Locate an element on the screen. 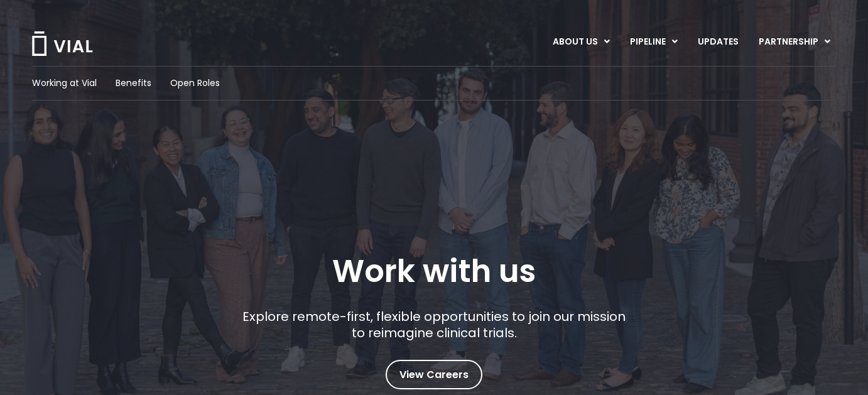 The height and width of the screenshot is (395, 868). a: Open Roles is located at coordinates (195, 83).